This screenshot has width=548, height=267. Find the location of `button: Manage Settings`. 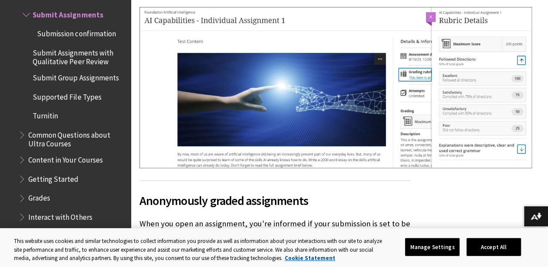

button: Manage Settings is located at coordinates (432, 246).